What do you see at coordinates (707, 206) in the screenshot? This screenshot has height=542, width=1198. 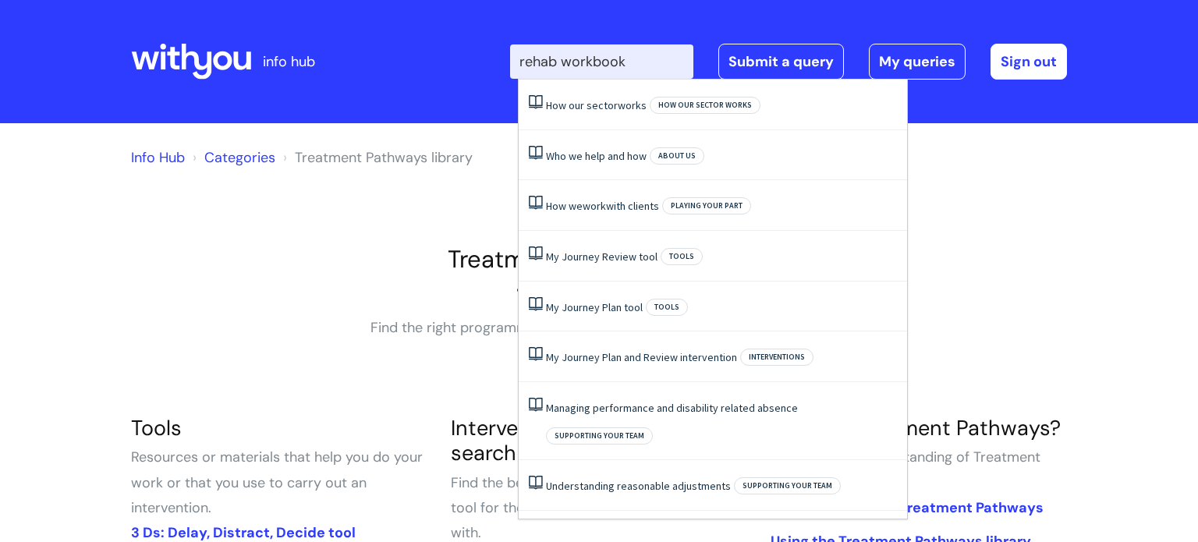 I see `span: Playing your part` at bounding box center [707, 206].